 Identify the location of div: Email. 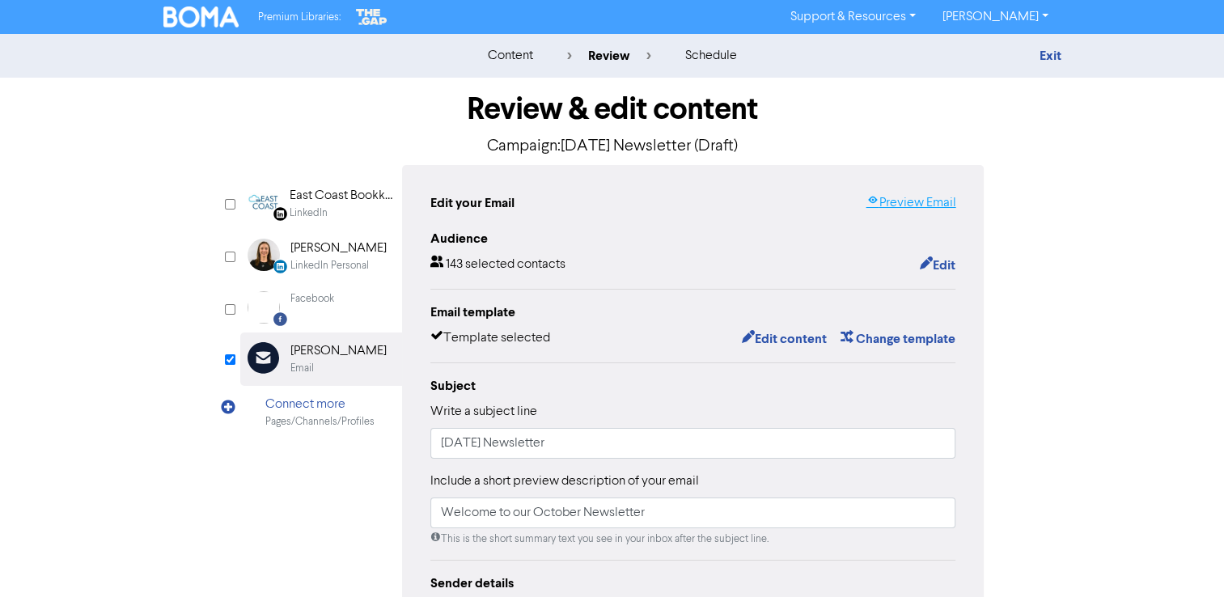
(302, 368).